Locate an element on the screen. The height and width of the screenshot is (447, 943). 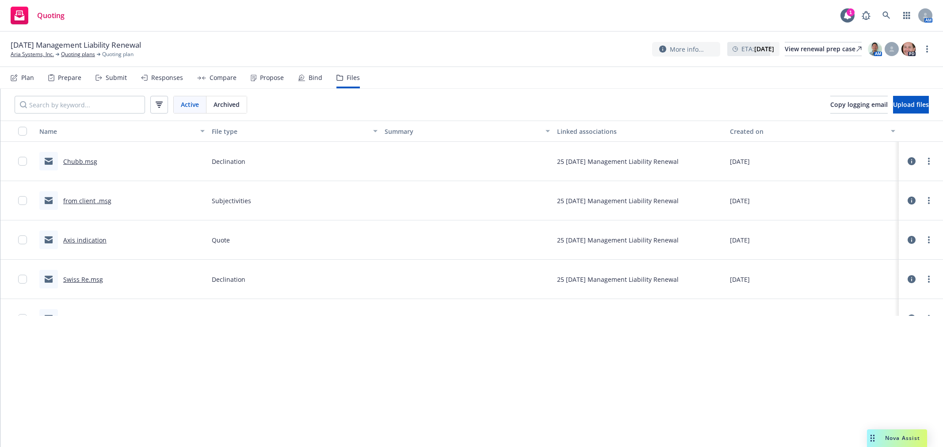
button: More info... is located at coordinates (686, 49).